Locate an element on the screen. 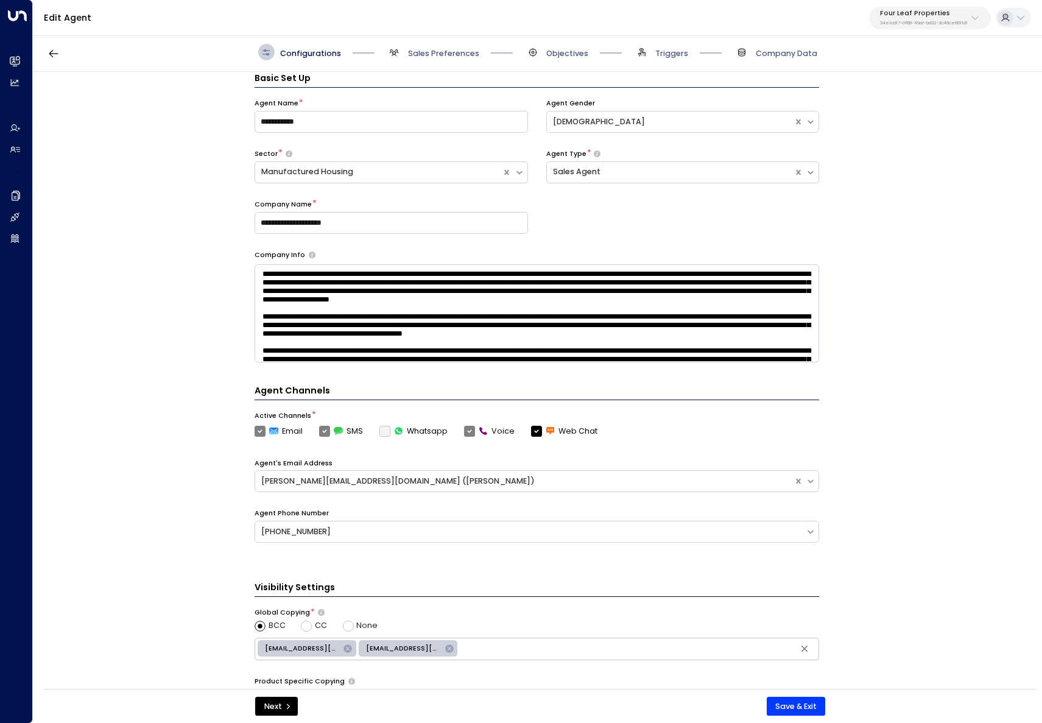  button: Next is located at coordinates (277, 707).